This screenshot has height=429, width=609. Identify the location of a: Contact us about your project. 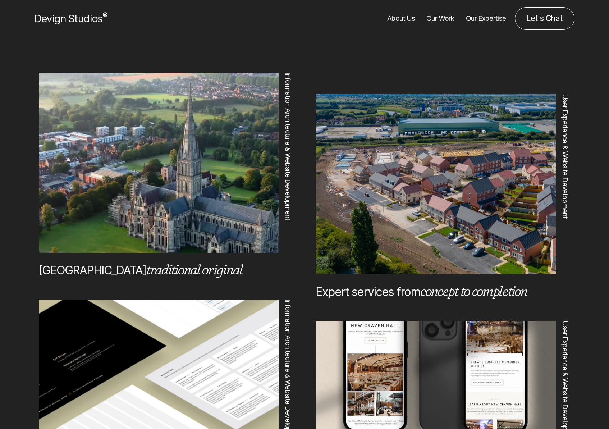
(544, 18).